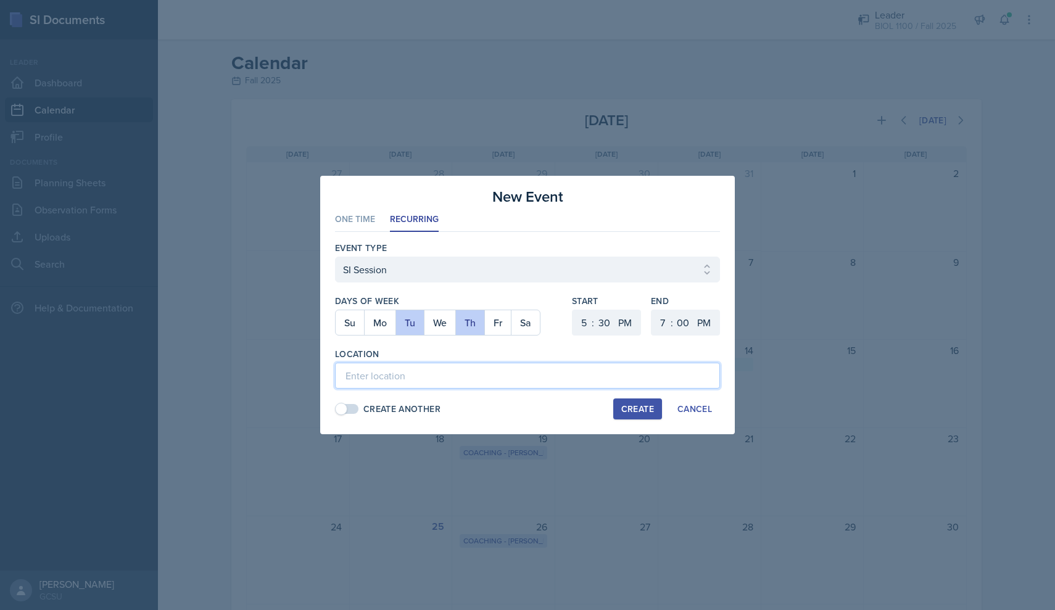 This screenshot has height=610, width=1055. What do you see at coordinates (361, 248) in the screenshot?
I see `label: Event Type` at bounding box center [361, 248].